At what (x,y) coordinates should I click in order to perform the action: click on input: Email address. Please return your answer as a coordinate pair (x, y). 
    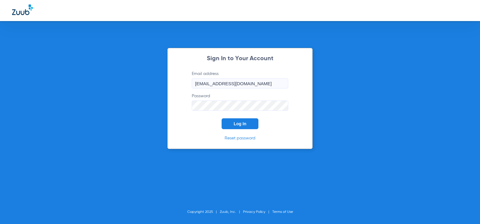
    Looking at the image, I should click on (240, 84).